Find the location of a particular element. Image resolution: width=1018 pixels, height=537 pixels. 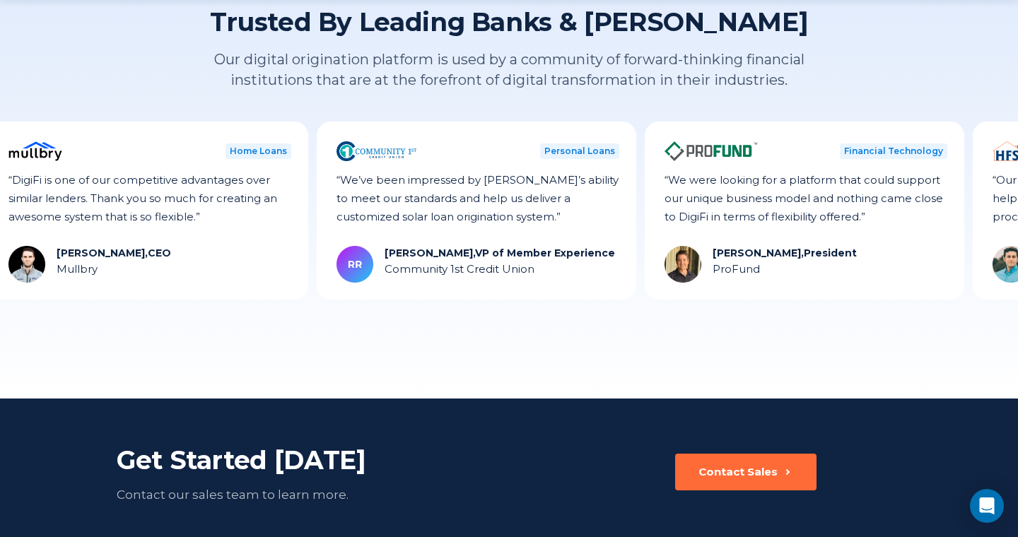

p: Our digital origination platform is used by a community of forward-thinking financial institution... is located at coordinates (509, 70).